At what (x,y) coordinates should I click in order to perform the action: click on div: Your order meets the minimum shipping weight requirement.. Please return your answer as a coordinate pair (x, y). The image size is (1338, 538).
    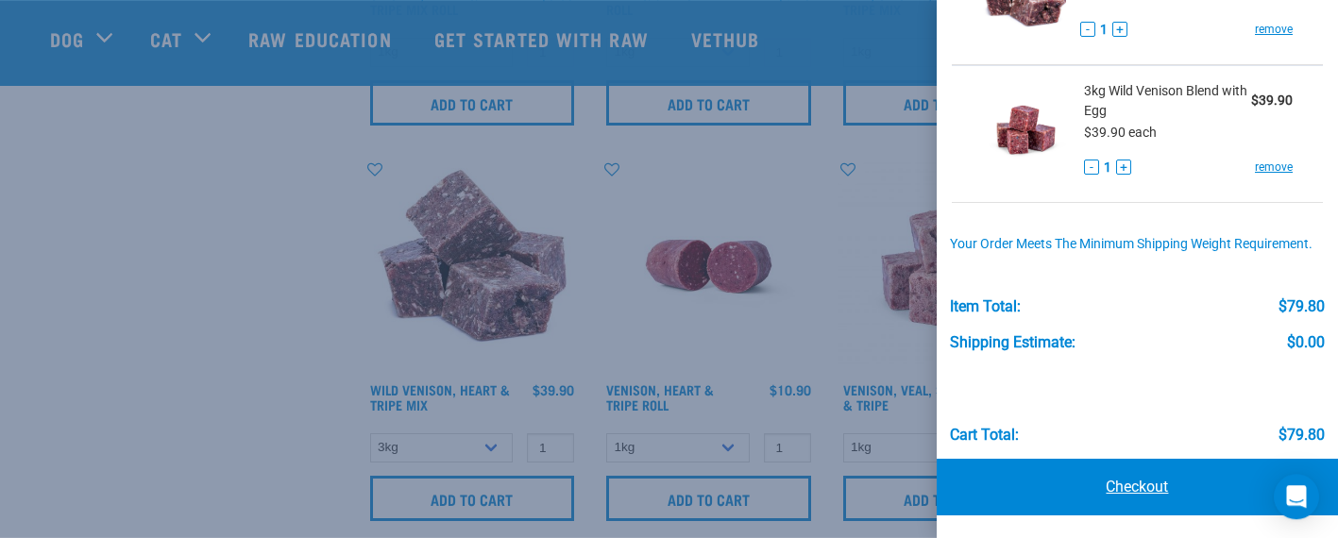
    Looking at the image, I should click on (1137, 244).